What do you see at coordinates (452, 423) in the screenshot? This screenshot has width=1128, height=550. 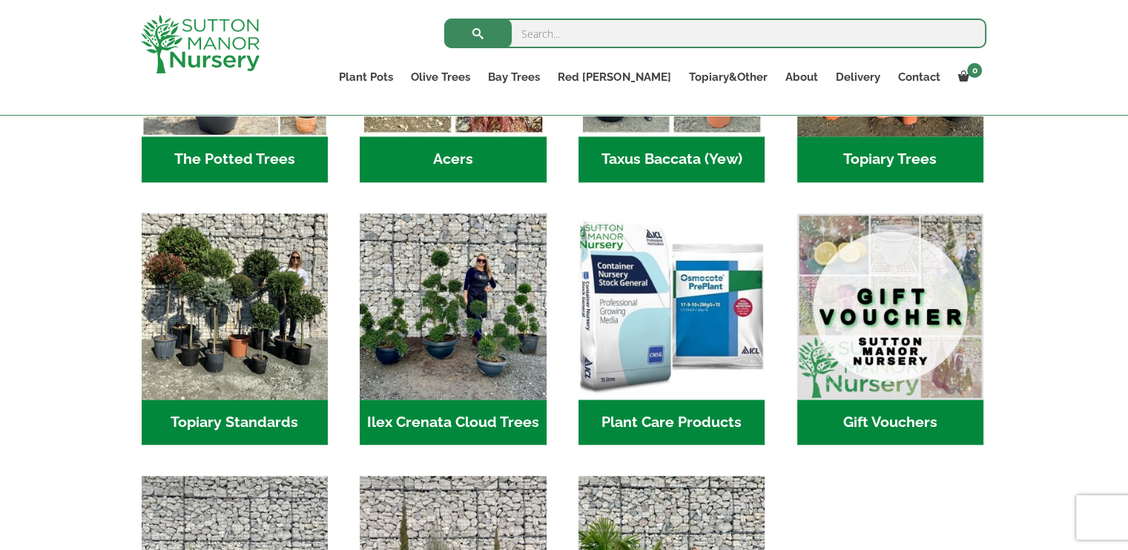 I see `h2: Ilex Crenata Cloud Trees` at bounding box center [452, 423].